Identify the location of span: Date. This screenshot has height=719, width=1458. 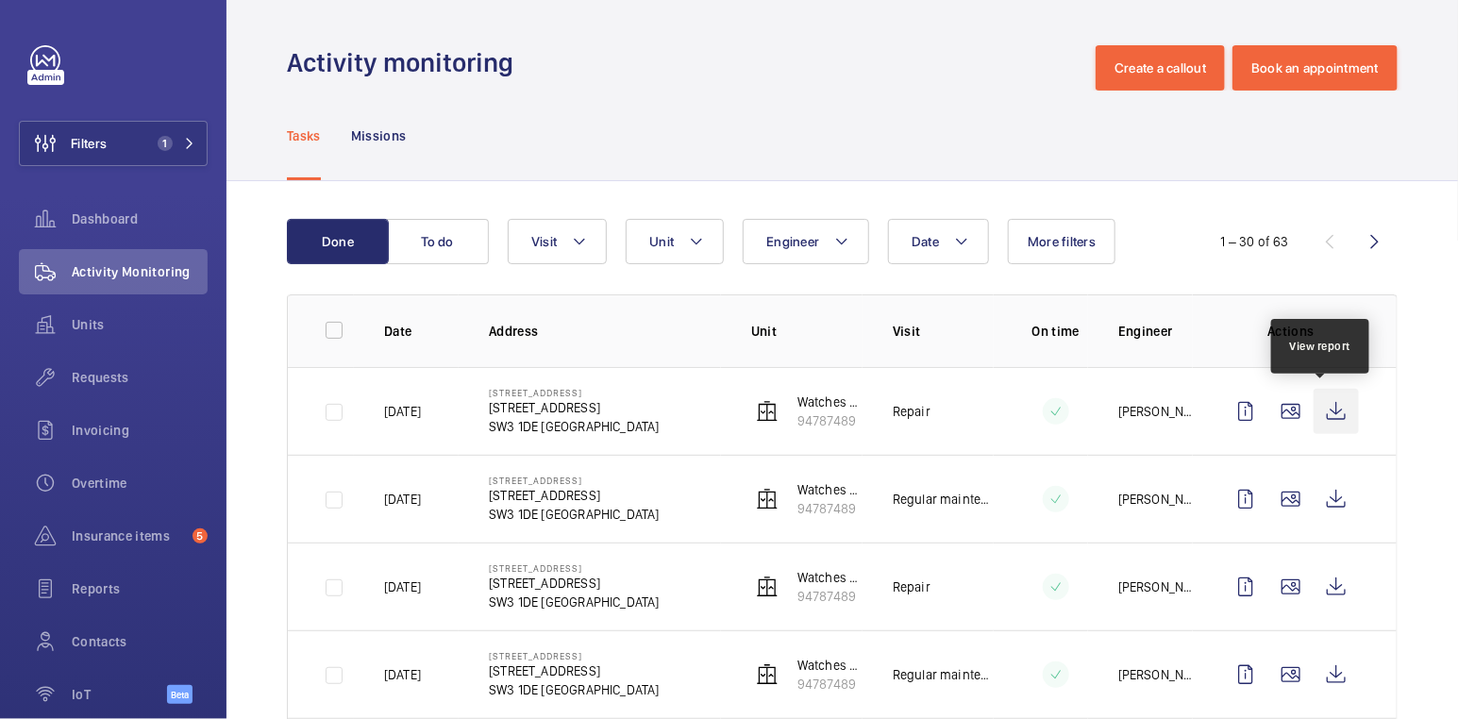
(925, 242).